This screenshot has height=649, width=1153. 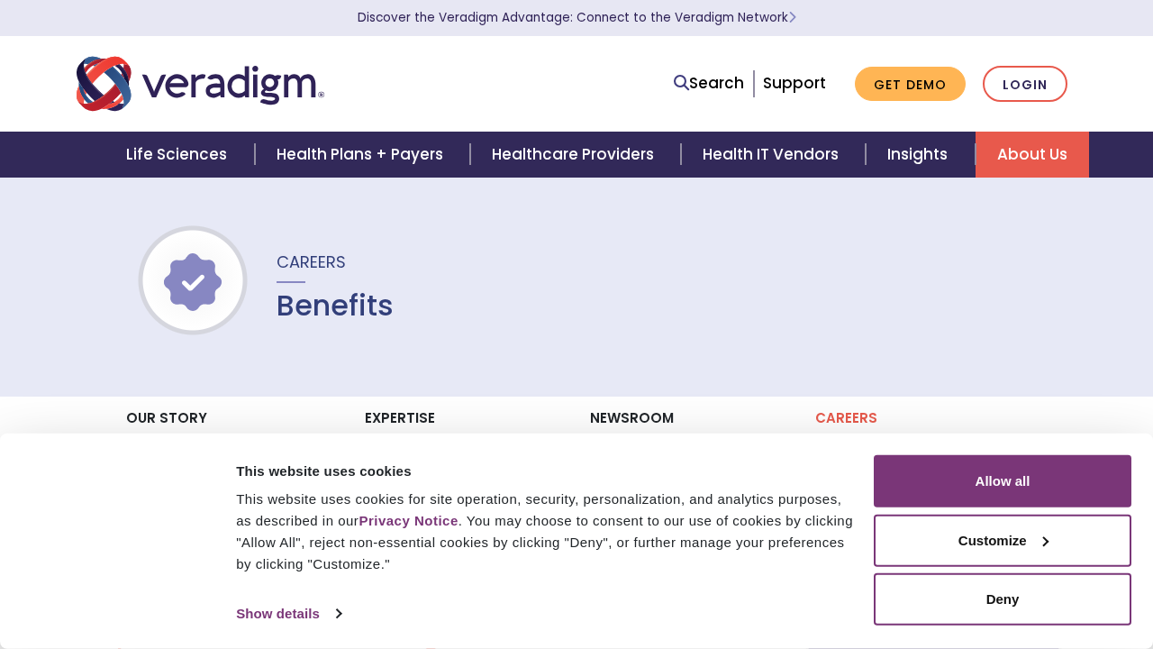 What do you see at coordinates (544, 470) in the screenshot?
I see `div: This website uses cookies` at bounding box center [544, 470].